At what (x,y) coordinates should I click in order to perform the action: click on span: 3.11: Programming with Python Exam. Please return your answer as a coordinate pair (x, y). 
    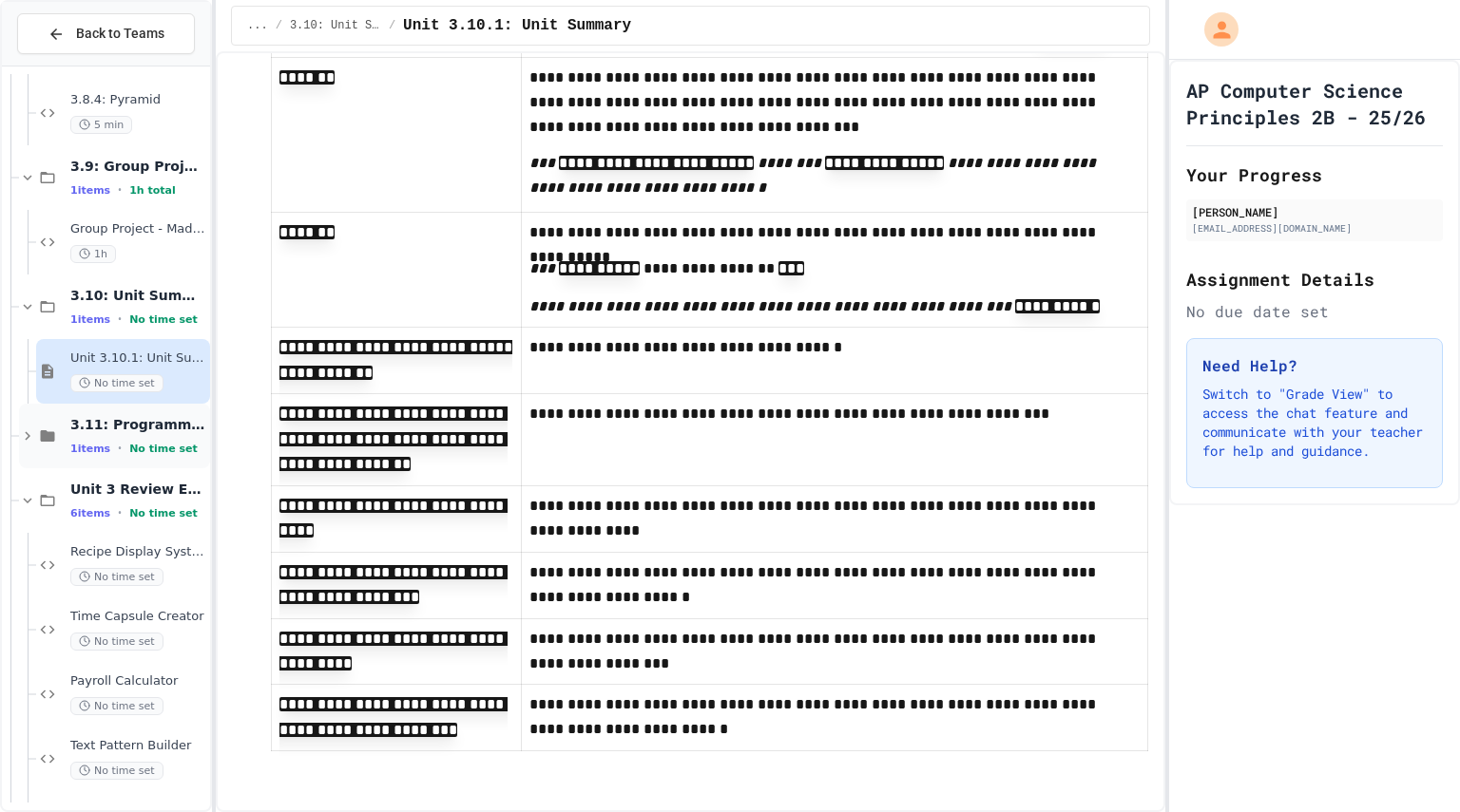
    Looking at the image, I should click on (137, 425).